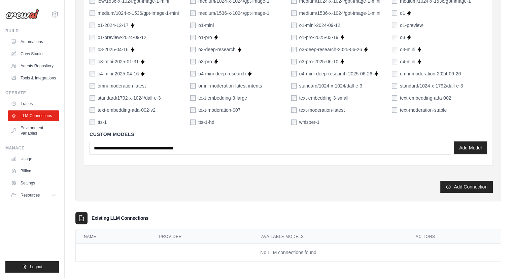 The width and height of the screenshot is (512, 278). Describe the element at coordinates (33, 116) in the screenshot. I see `a: LLM Connections` at that location.